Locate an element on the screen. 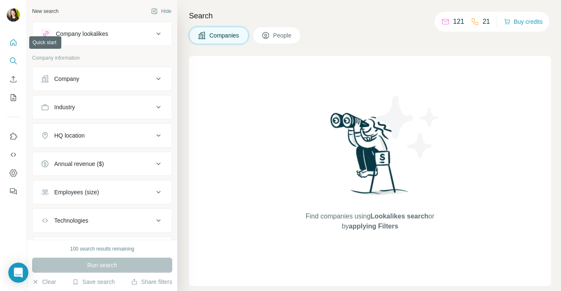 The width and height of the screenshot is (561, 291). button: Hide is located at coordinates (161, 11).